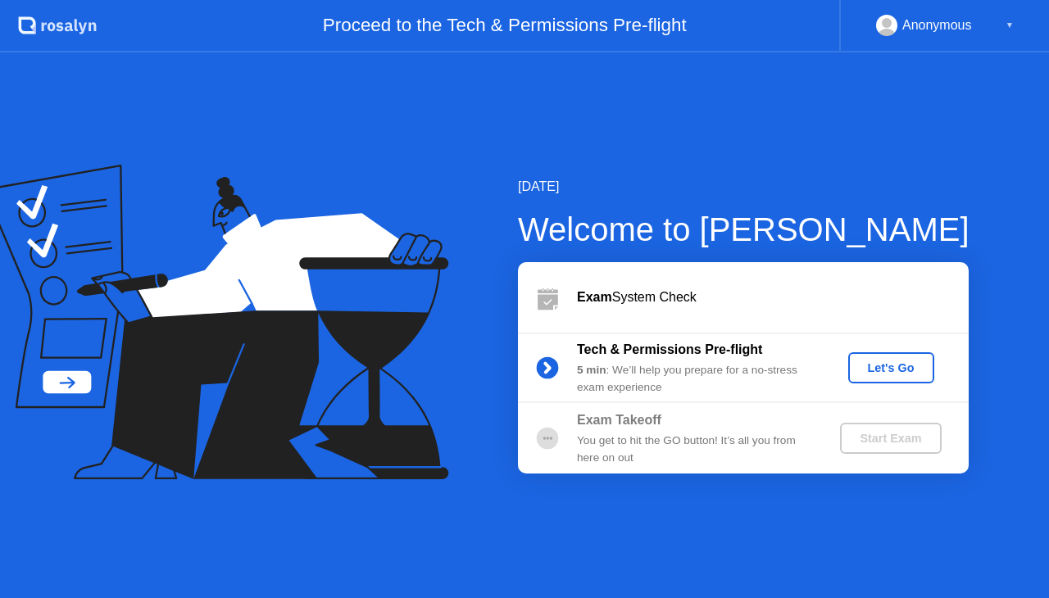 The width and height of the screenshot is (1049, 598). I want to click on b: Exam, so click(594, 297).